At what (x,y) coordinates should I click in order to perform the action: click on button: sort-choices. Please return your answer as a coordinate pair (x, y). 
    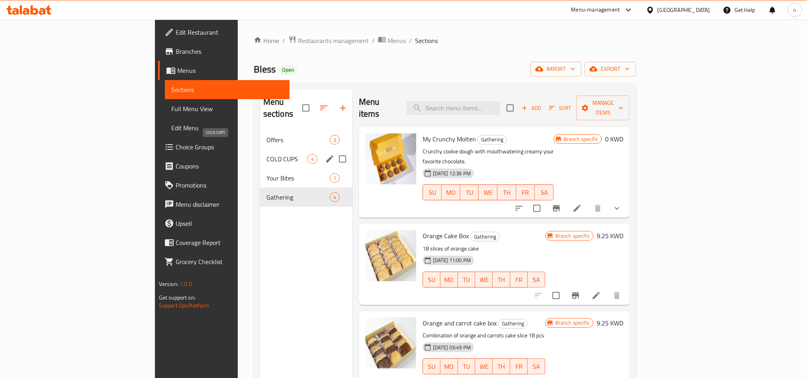
    Looking at the image, I should click on (519, 208).